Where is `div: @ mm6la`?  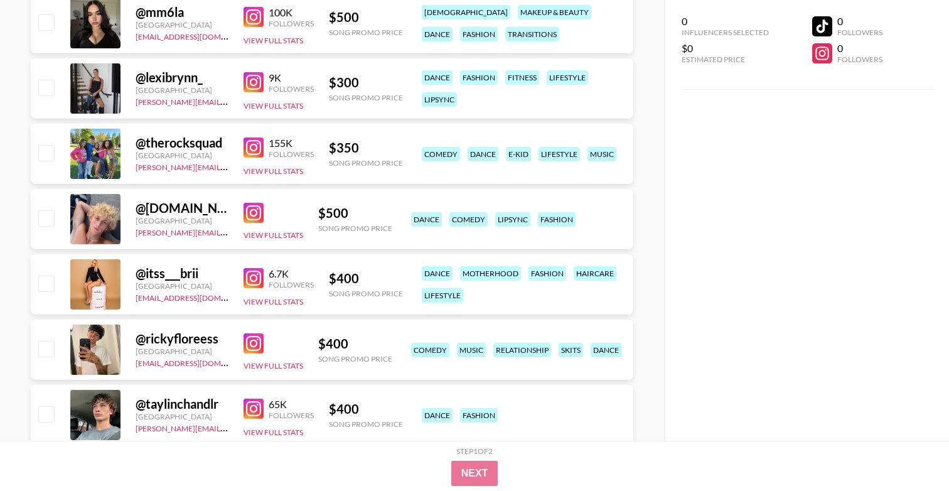 div: @ mm6la is located at coordinates (182, 12).